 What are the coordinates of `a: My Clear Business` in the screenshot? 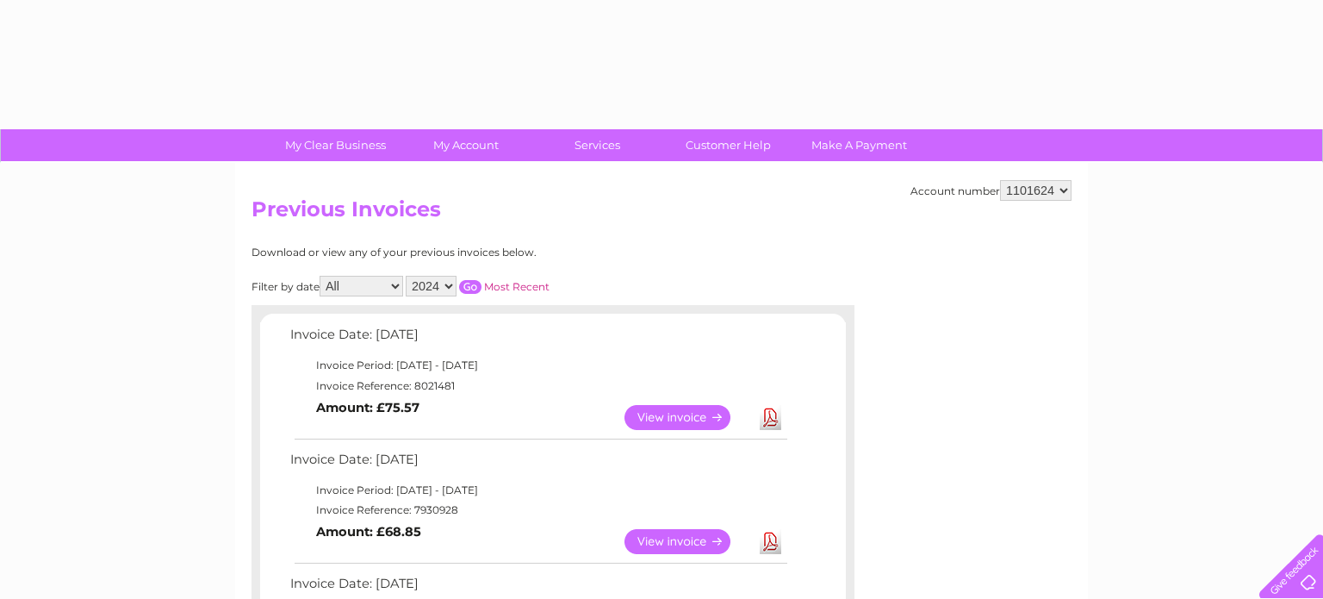 It's located at (335, 145).